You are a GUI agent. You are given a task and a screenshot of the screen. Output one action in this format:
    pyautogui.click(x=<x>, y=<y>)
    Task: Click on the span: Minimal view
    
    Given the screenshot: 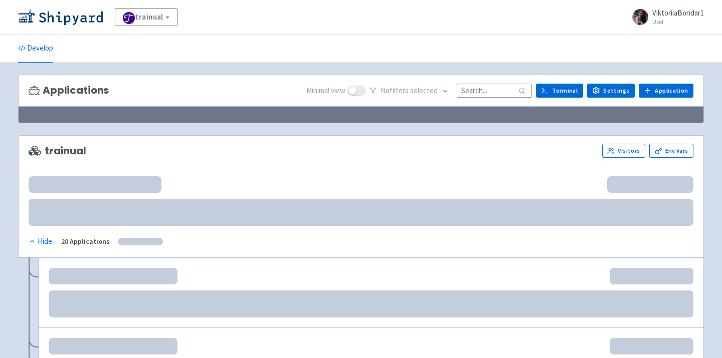 What is the action you would take?
    pyautogui.click(x=326, y=91)
    